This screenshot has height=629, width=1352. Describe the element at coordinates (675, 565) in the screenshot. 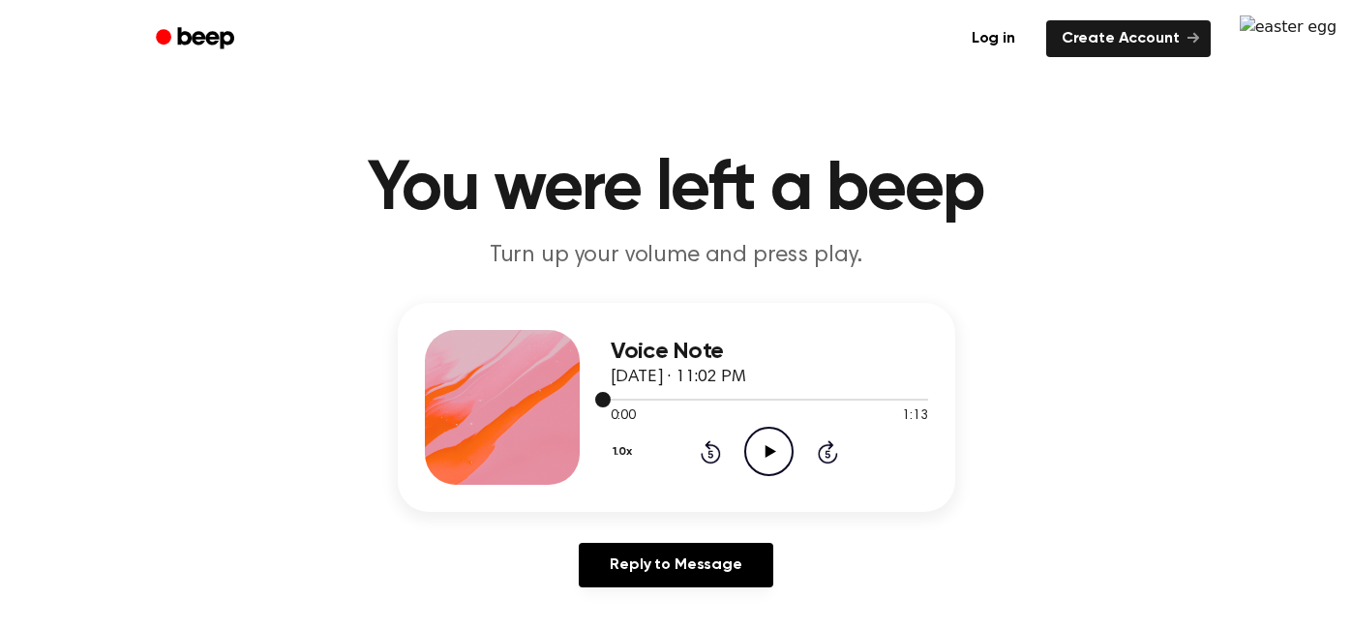

I see `a: Reply to Message` at that location.